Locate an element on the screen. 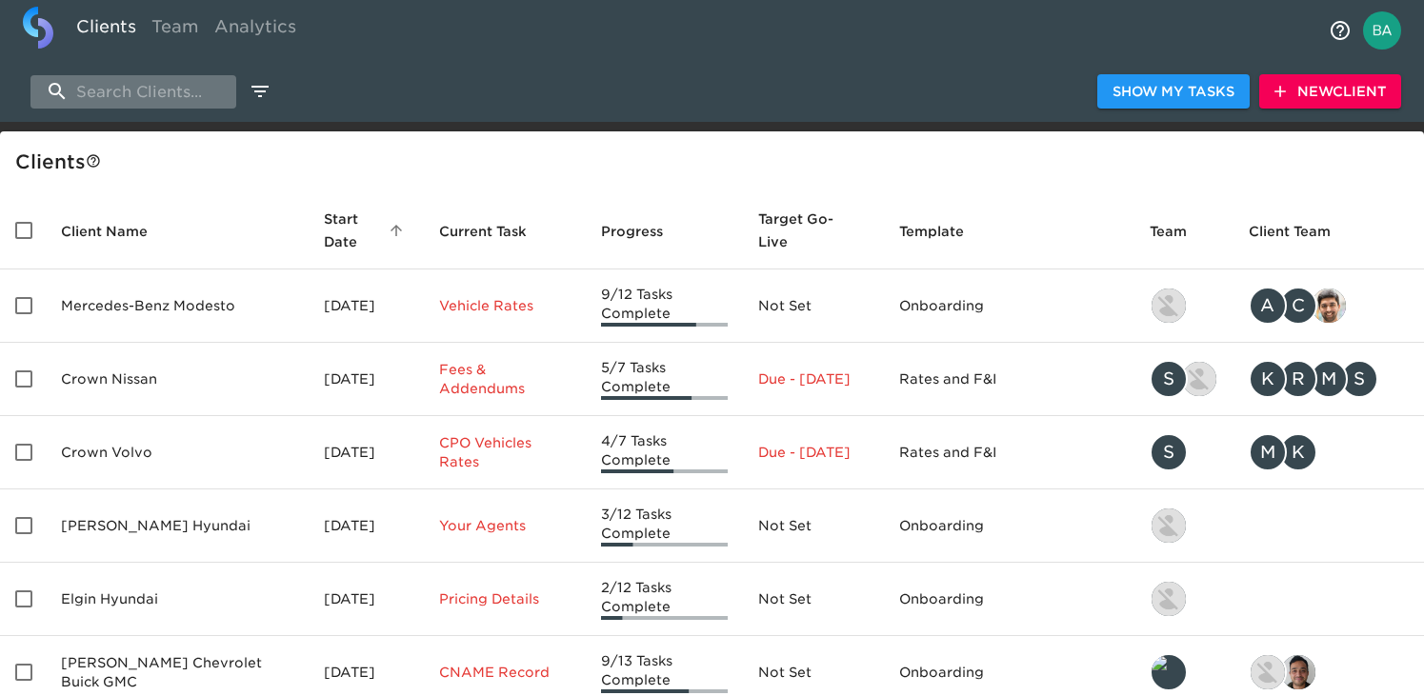 The height and width of the screenshot is (696, 1424). span: Template is located at coordinates (944, 231).